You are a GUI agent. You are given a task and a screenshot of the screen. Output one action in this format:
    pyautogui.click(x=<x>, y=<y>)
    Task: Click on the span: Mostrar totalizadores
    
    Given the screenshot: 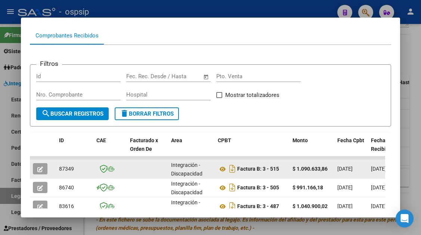 What is the action you would take?
    pyautogui.click(x=252, y=95)
    